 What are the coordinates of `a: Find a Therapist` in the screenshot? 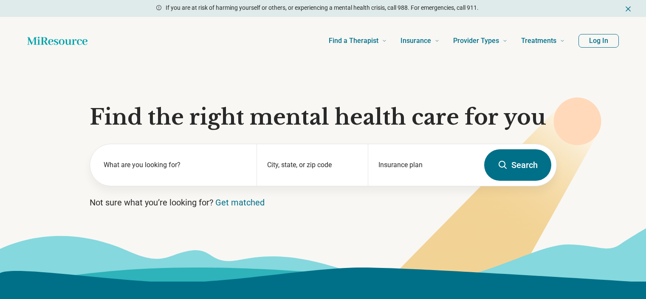 It's located at (358, 41).